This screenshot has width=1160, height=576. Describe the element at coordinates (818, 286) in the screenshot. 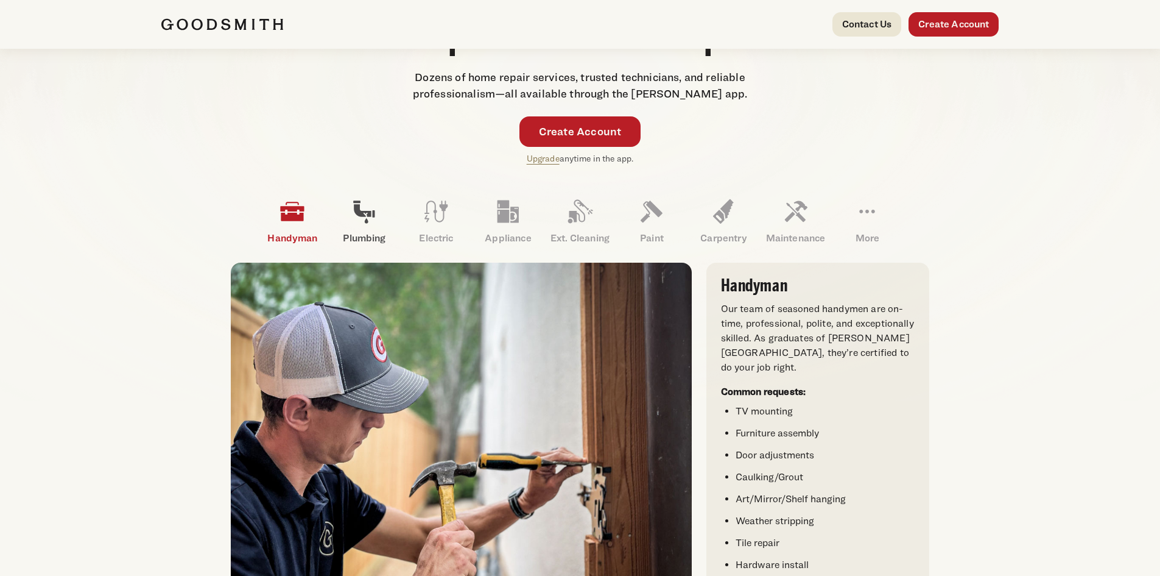

I see `h3: Handyman` at that location.